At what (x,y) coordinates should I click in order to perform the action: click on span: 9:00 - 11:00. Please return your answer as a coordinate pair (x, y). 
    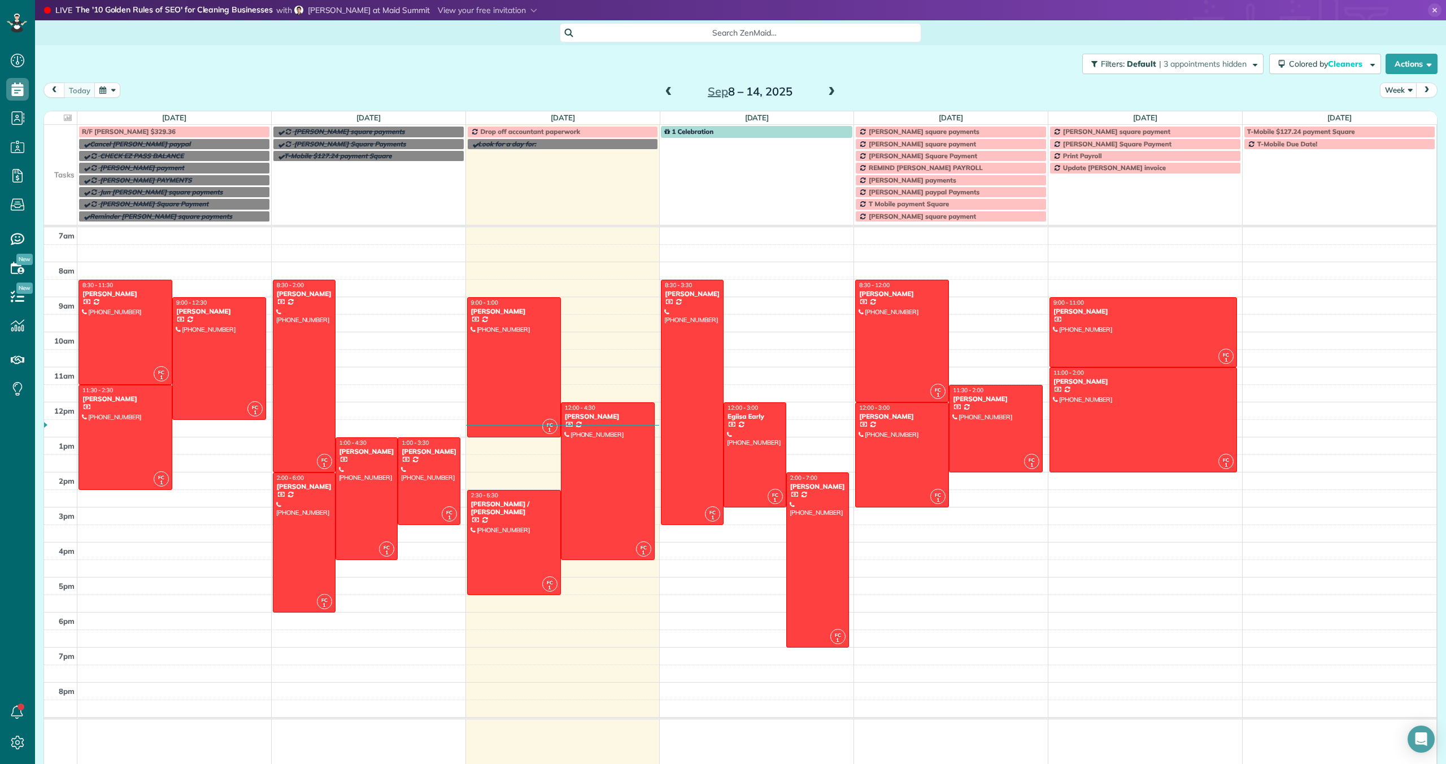
    Looking at the image, I should click on (1069, 302).